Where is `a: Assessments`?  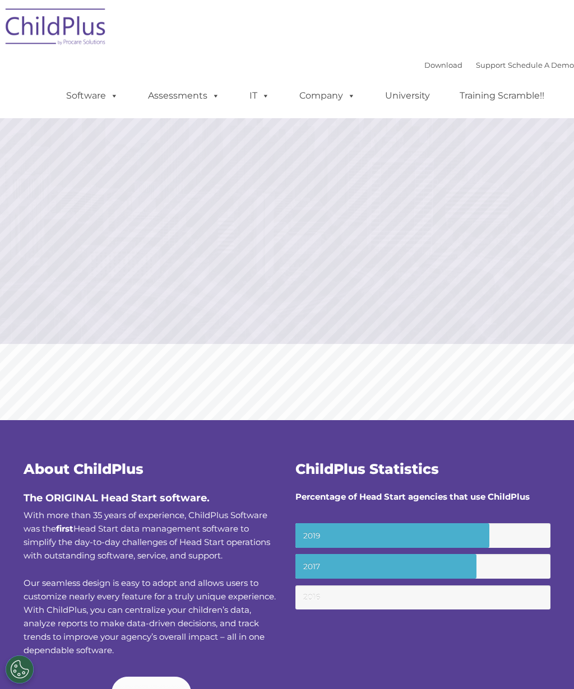 a: Assessments is located at coordinates (184, 96).